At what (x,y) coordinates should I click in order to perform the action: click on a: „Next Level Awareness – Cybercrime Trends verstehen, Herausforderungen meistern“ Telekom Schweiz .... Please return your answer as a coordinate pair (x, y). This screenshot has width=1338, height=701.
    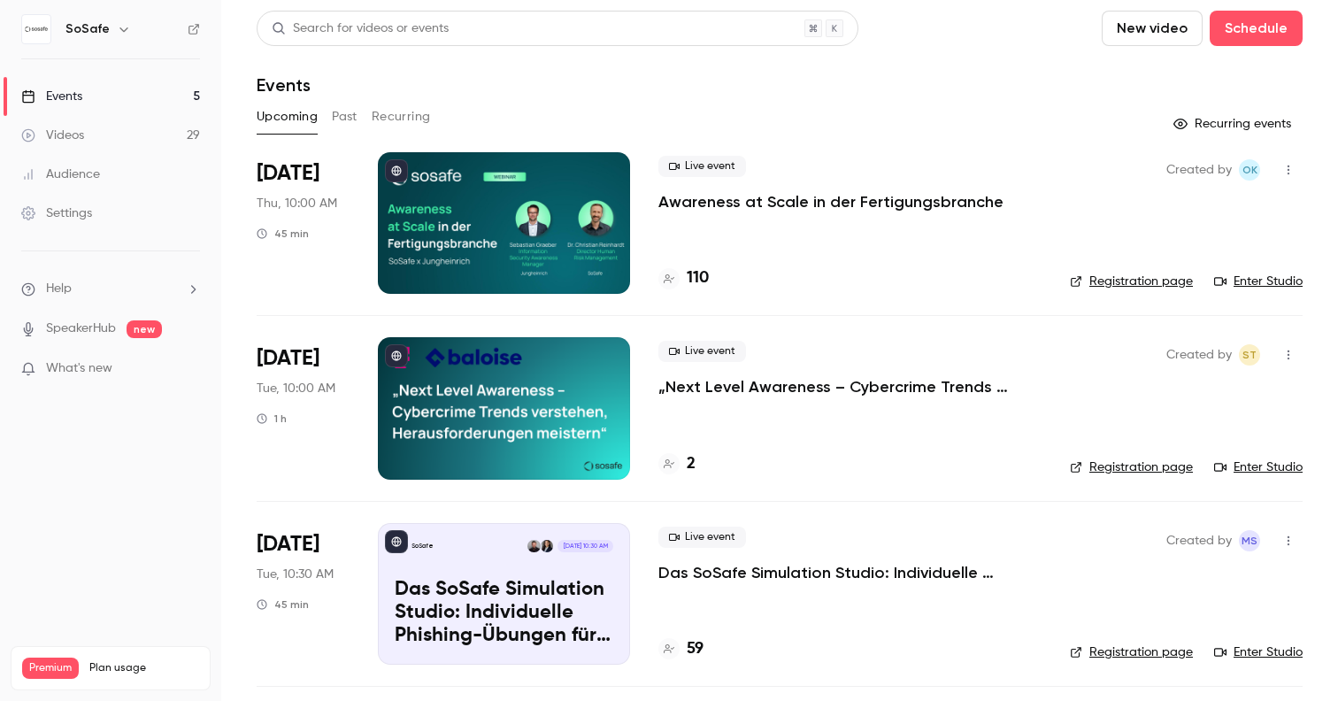
    Looking at the image, I should click on (849, 387).